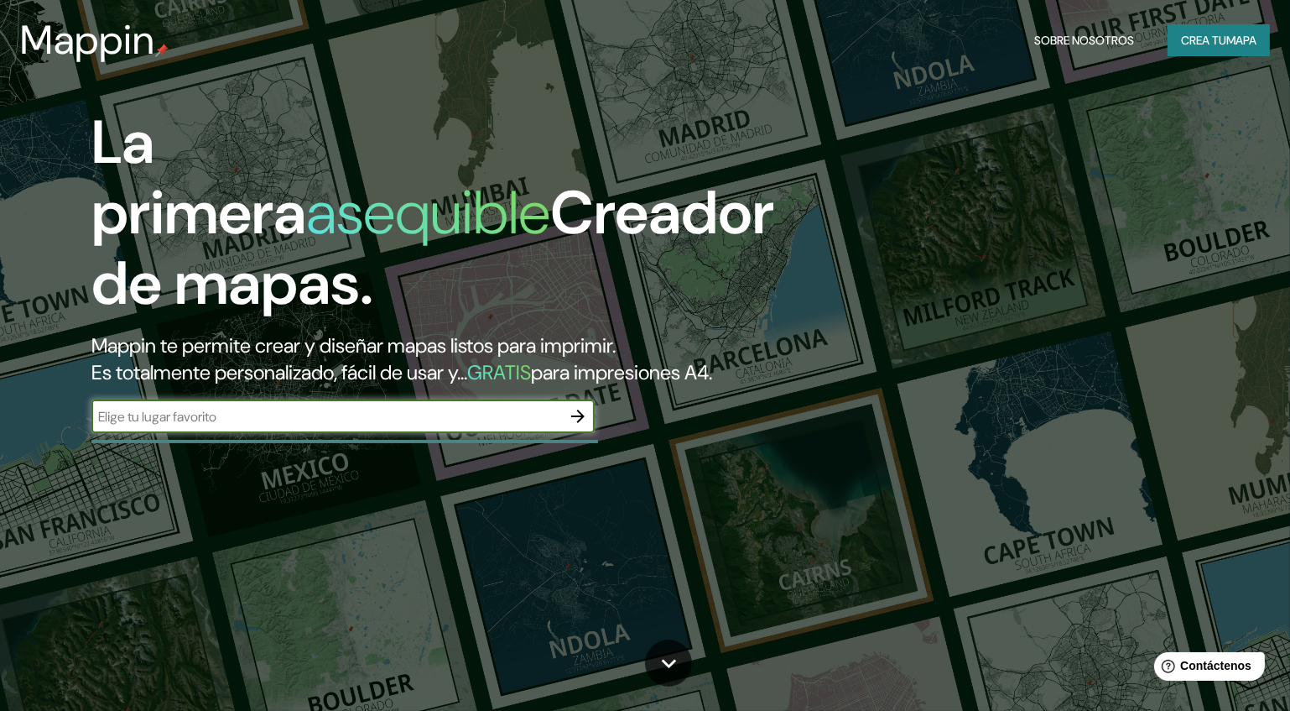 The width and height of the screenshot is (1290, 711). Describe the element at coordinates (1084, 40) in the screenshot. I see `button: Sobre nosotros` at that location.